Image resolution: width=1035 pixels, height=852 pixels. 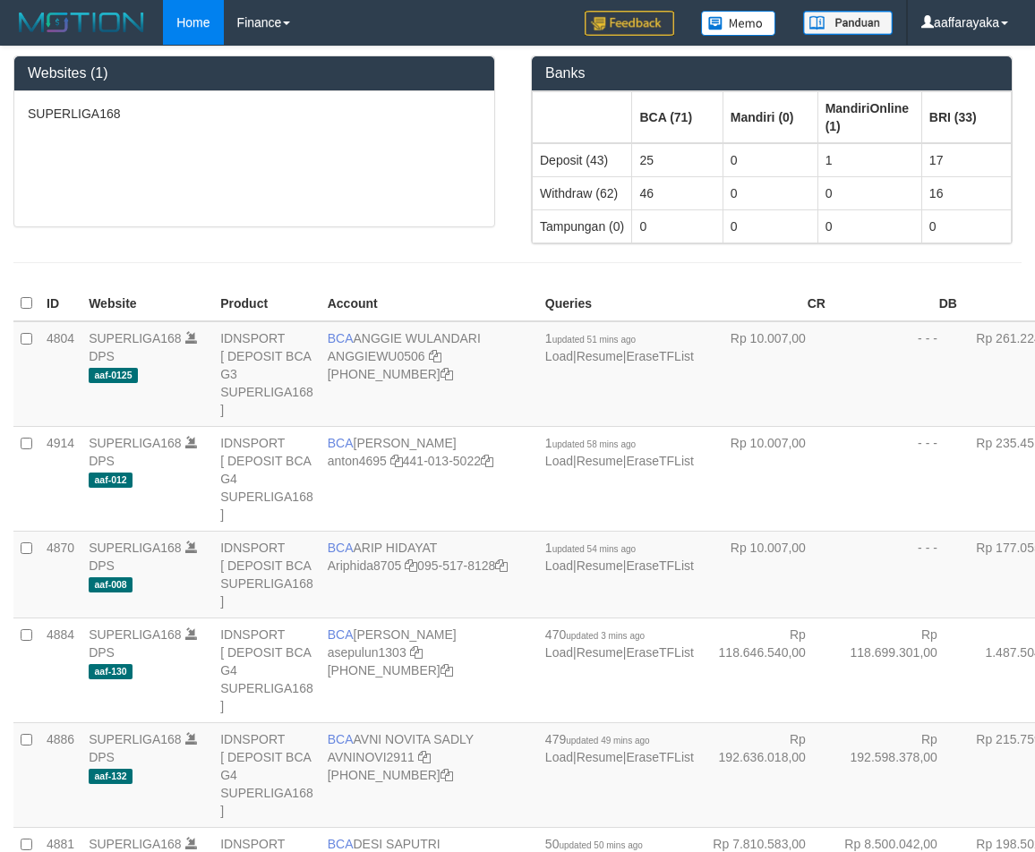 I want to click on span: updated 54 mins ago, so click(x=594, y=549).